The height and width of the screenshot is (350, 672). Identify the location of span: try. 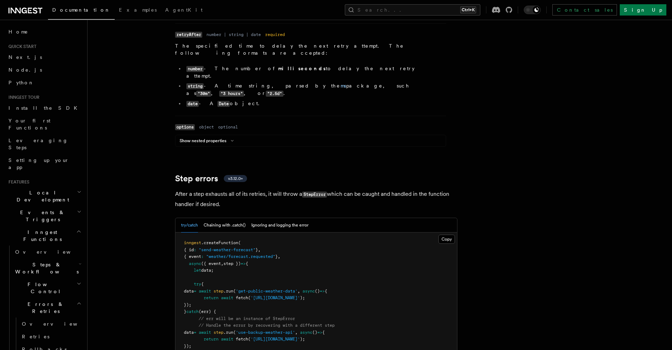
(197, 284).